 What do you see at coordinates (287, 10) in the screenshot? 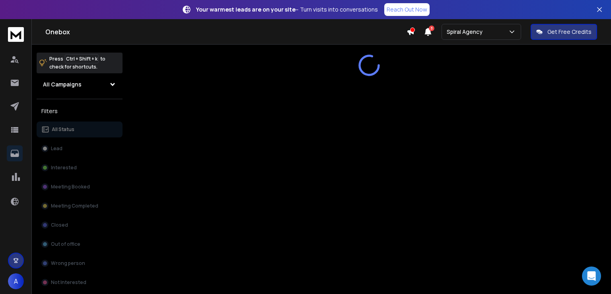
I see `p: – Turn visits into conversations` at bounding box center [287, 10].